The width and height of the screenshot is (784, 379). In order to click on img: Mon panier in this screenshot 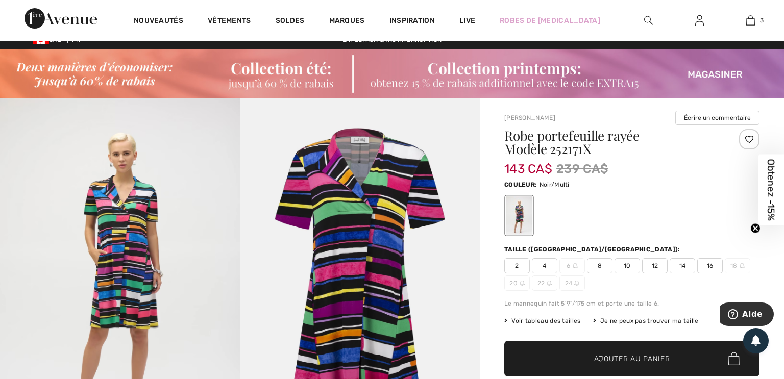, I will do `click(750, 20)`.